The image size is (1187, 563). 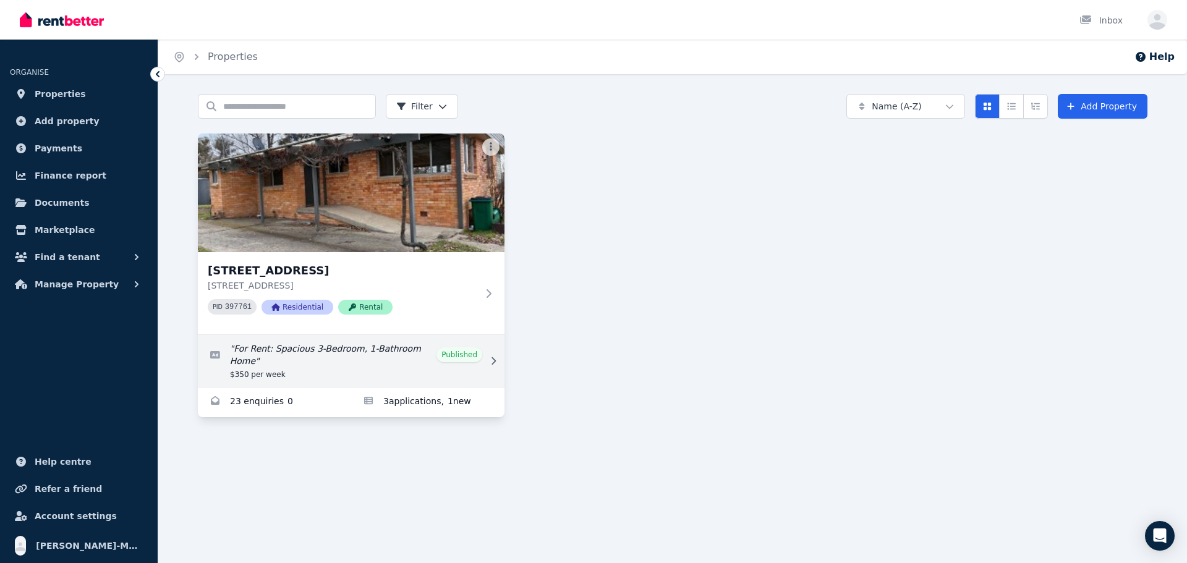 I want to click on span: Name (A-Z), so click(x=896, y=106).